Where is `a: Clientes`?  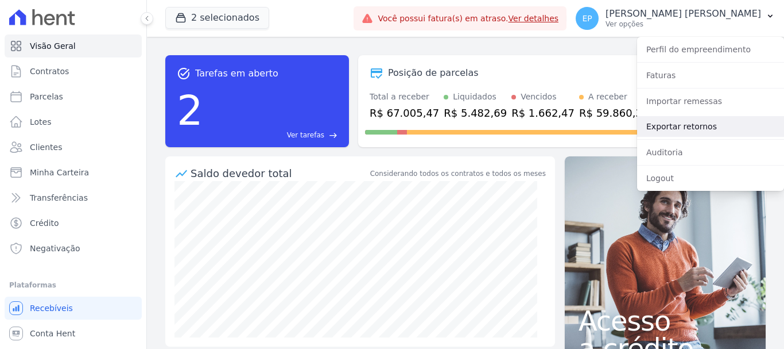 a: Clientes is located at coordinates (73, 147).